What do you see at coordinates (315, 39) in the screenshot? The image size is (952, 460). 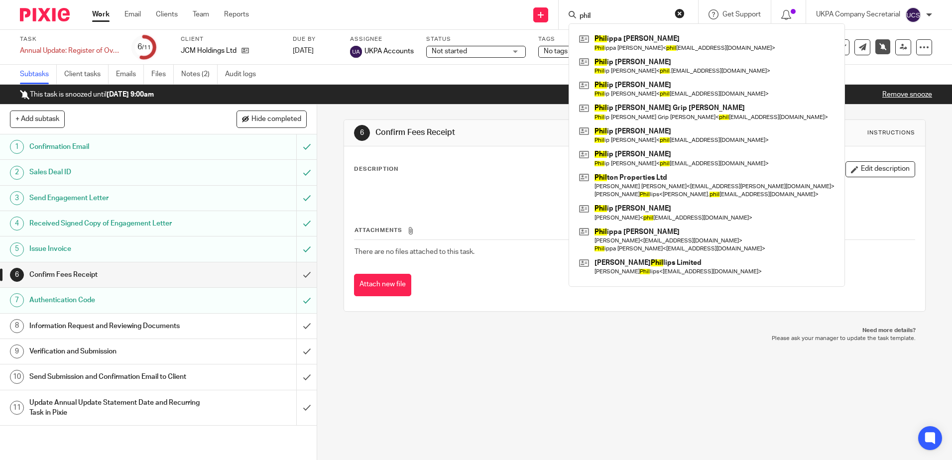 I see `label: Due by` at bounding box center [315, 39].